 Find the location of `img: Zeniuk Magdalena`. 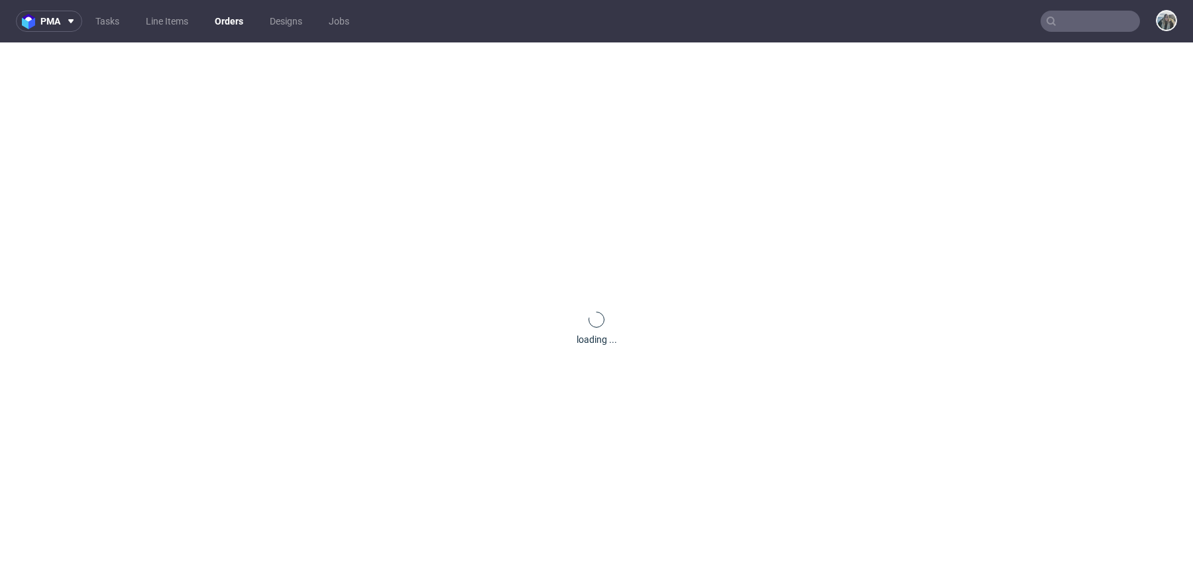

img: Zeniuk Magdalena is located at coordinates (1167, 21).